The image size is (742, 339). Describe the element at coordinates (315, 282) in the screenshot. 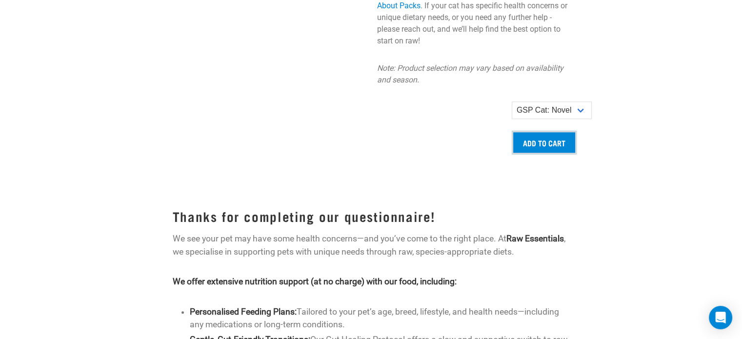

I see `strong: We offer extensive nutrition support (at no charge) with our food, including:` at that location.